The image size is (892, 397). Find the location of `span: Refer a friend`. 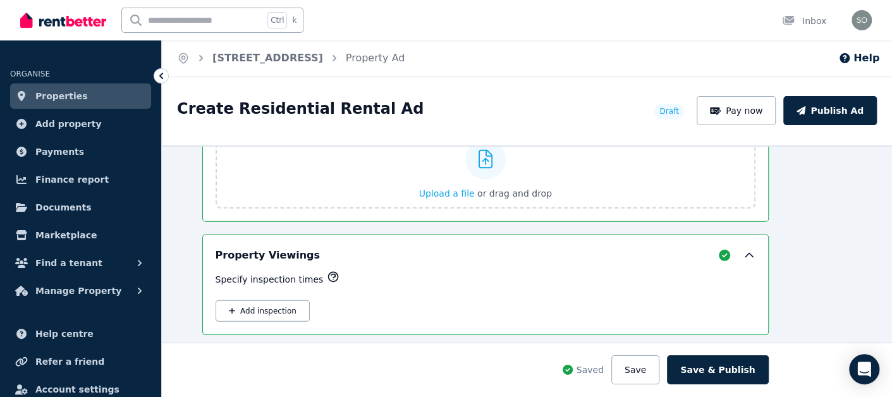

span: Refer a friend is located at coordinates (70, 361).